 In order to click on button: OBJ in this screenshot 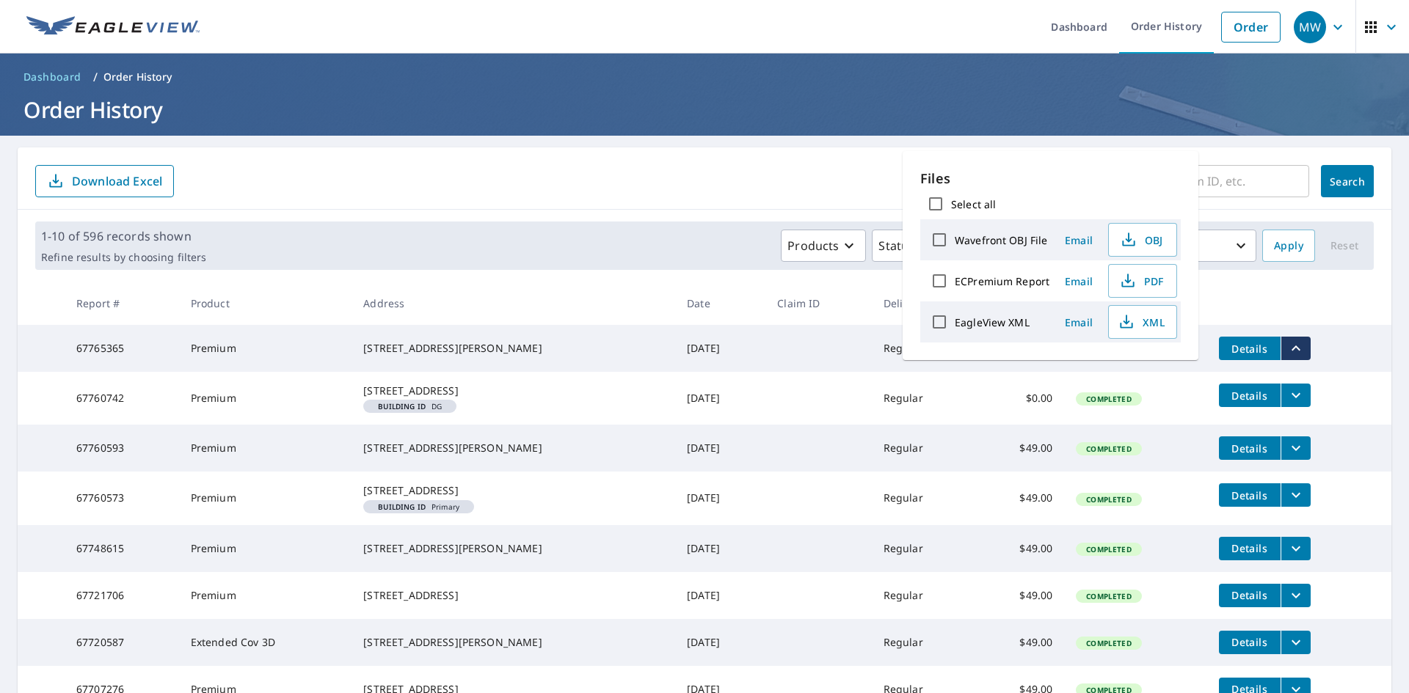, I will do `click(1142, 240)`.